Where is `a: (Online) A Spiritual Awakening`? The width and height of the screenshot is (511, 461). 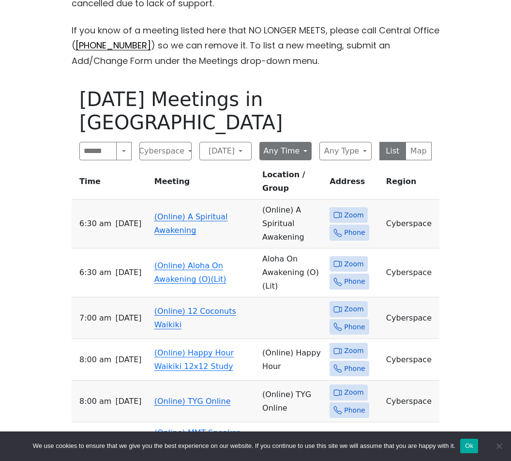 a: (Online) A Spiritual Awakening is located at coordinates (191, 223).